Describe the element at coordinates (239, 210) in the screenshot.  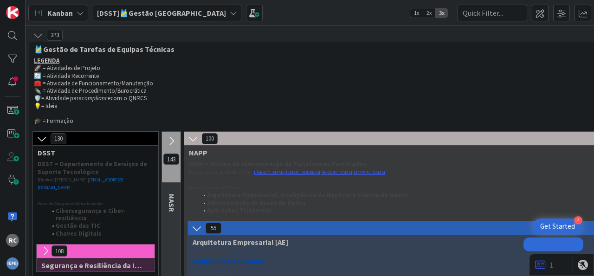
I see `strong: Aplicações TI Internas` at that location.